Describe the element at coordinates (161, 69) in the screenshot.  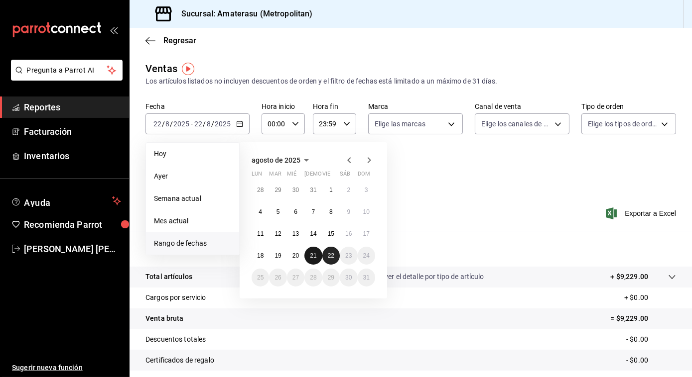
I see `div: Ventas` at that location.